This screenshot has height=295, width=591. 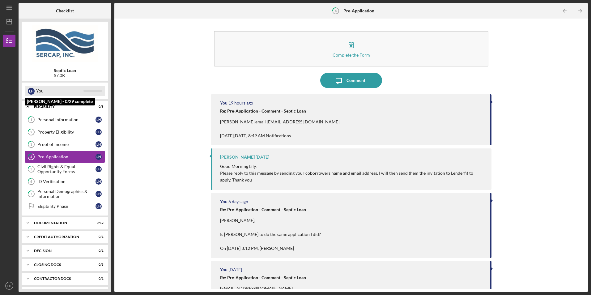 I want to click on b: Pre-Application, so click(x=359, y=11).